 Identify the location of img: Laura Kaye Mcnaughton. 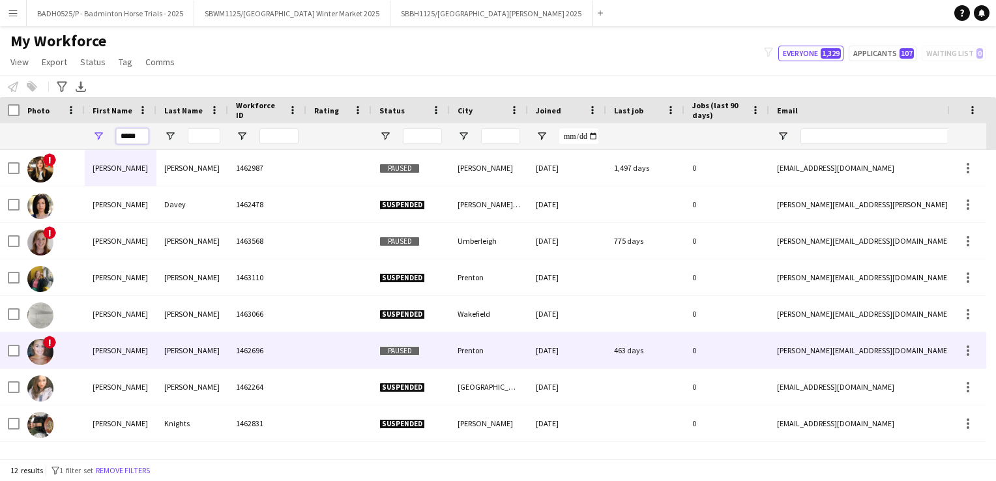
(40, 388).